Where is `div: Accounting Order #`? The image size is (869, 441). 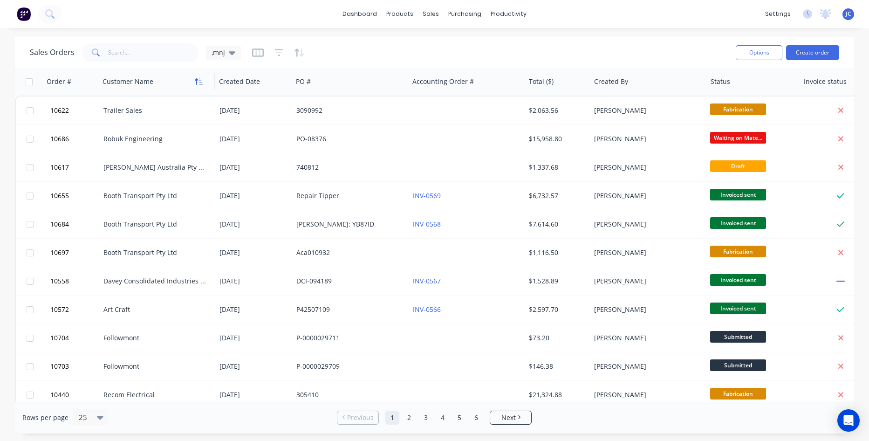 div: Accounting Order # is located at coordinates (443, 82).